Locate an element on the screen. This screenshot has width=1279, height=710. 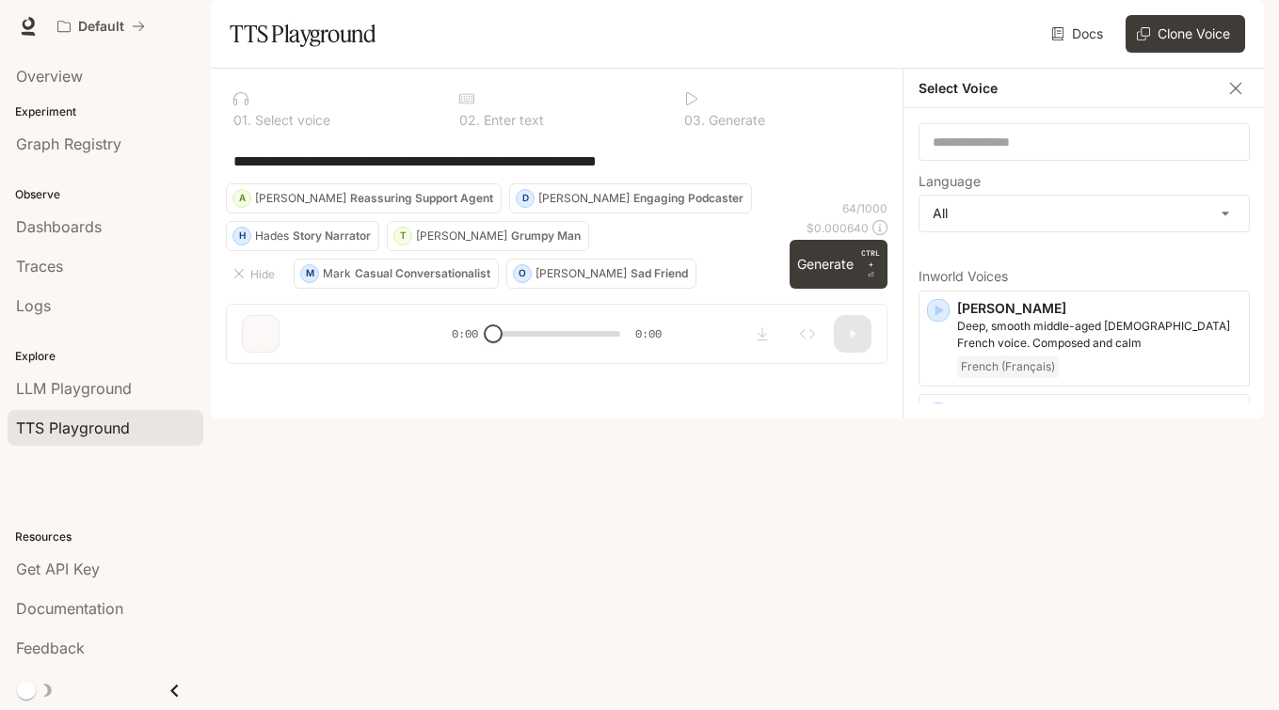
p: Hades is located at coordinates (272, 236).